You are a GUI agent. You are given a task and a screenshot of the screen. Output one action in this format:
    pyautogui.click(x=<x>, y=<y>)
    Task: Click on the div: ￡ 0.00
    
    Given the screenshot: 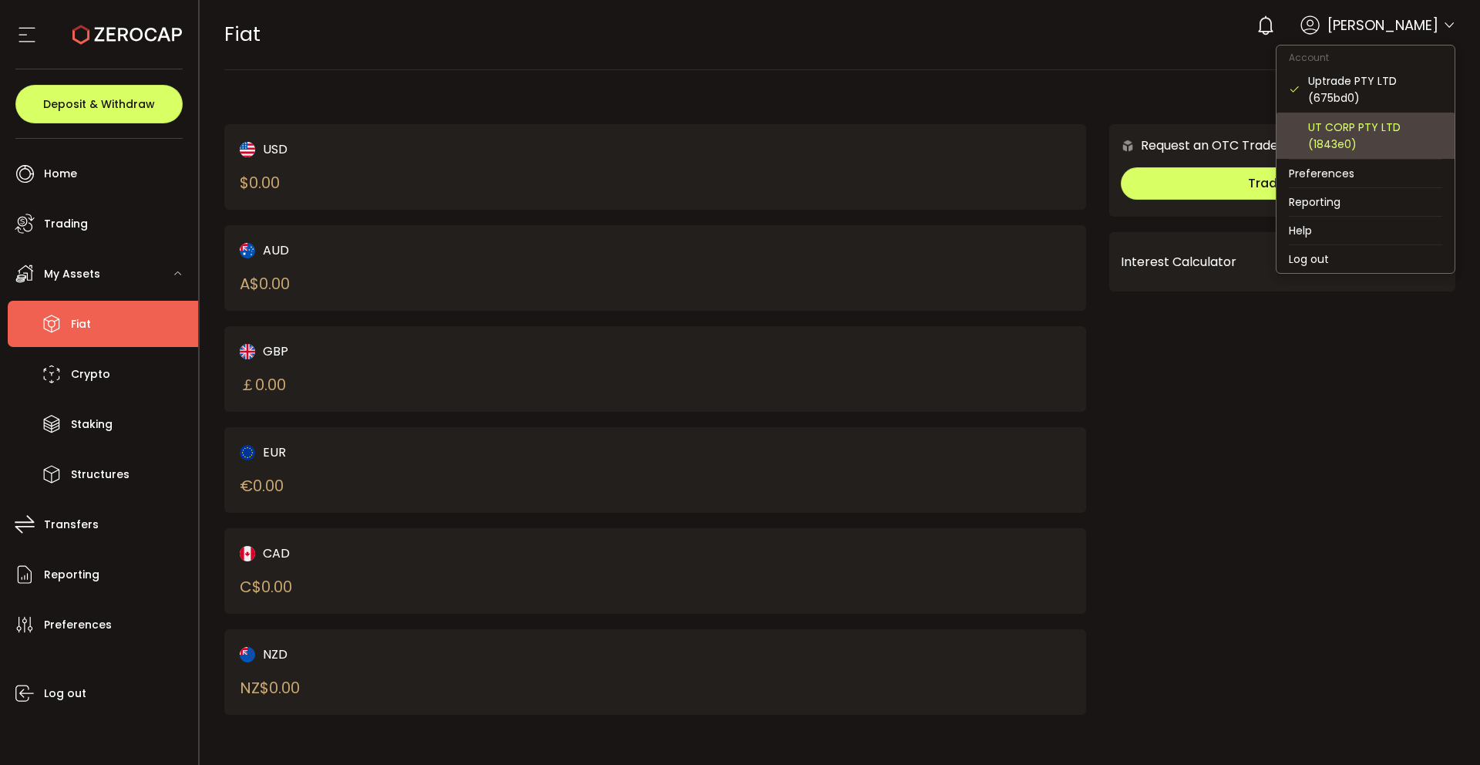 What is the action you would take?
    pyautogui.click(x=263, y=385)
    